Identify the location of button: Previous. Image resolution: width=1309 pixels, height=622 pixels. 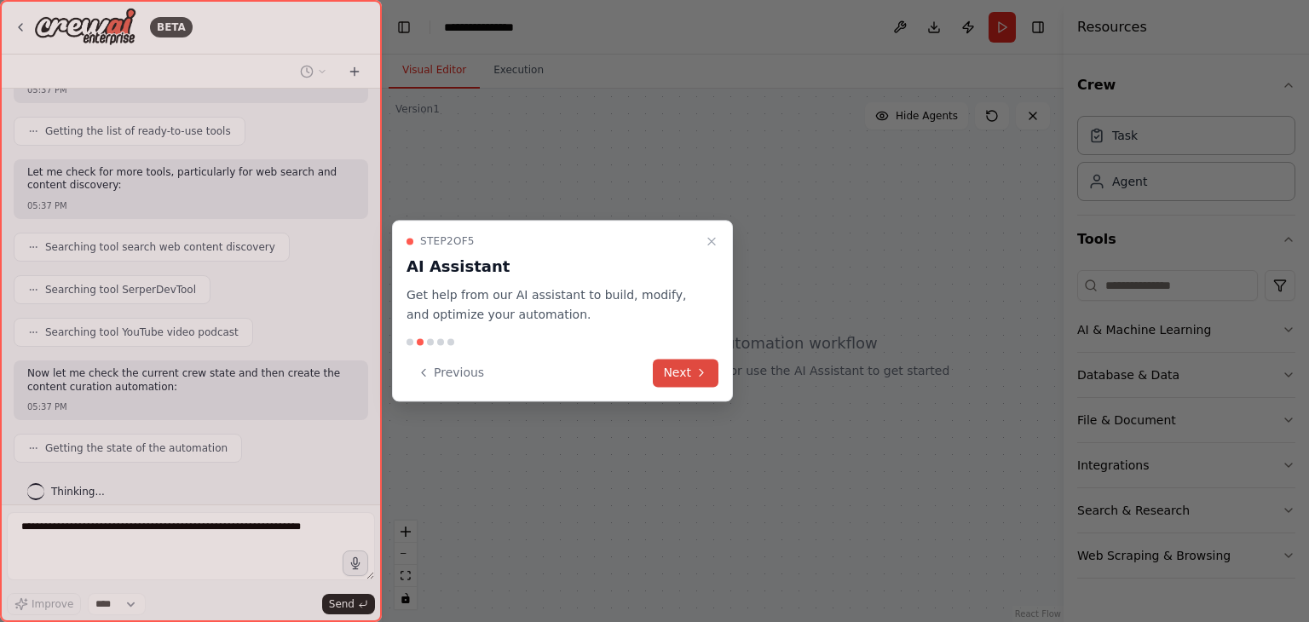
(450, 373).